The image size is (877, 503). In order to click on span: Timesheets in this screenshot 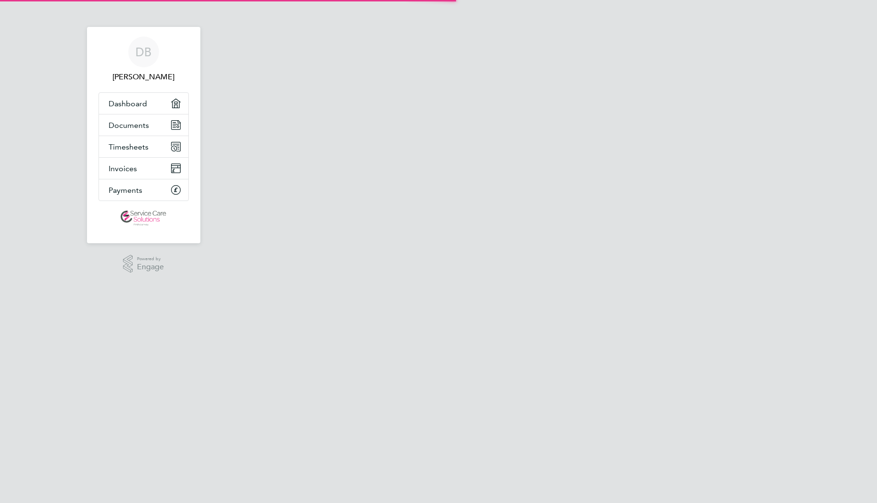, I will do `click(128, 147)`.